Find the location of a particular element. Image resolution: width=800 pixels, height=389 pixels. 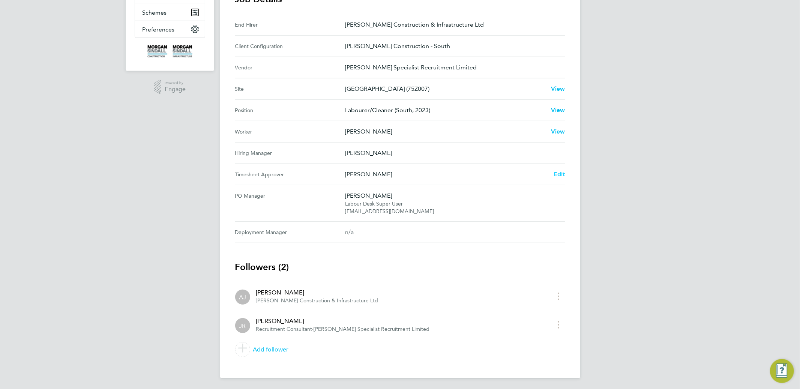

p: Labourer/Cleaner (South, 2023) is located at coordinates (445, 110).